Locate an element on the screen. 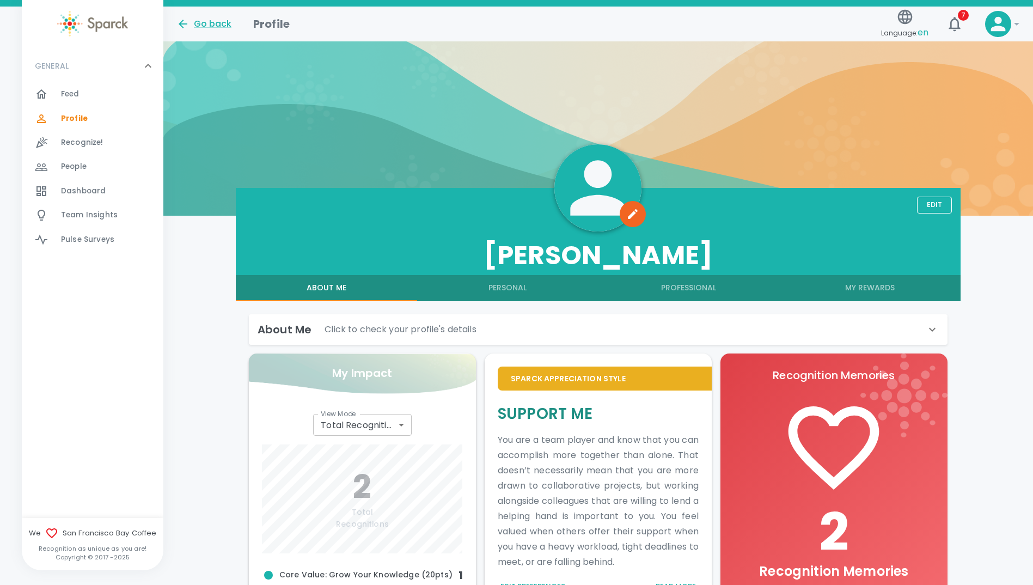 The width and height of the screenshot is (1033, 585). p: Click to check your profile's details is located at coordinates (400, 330).